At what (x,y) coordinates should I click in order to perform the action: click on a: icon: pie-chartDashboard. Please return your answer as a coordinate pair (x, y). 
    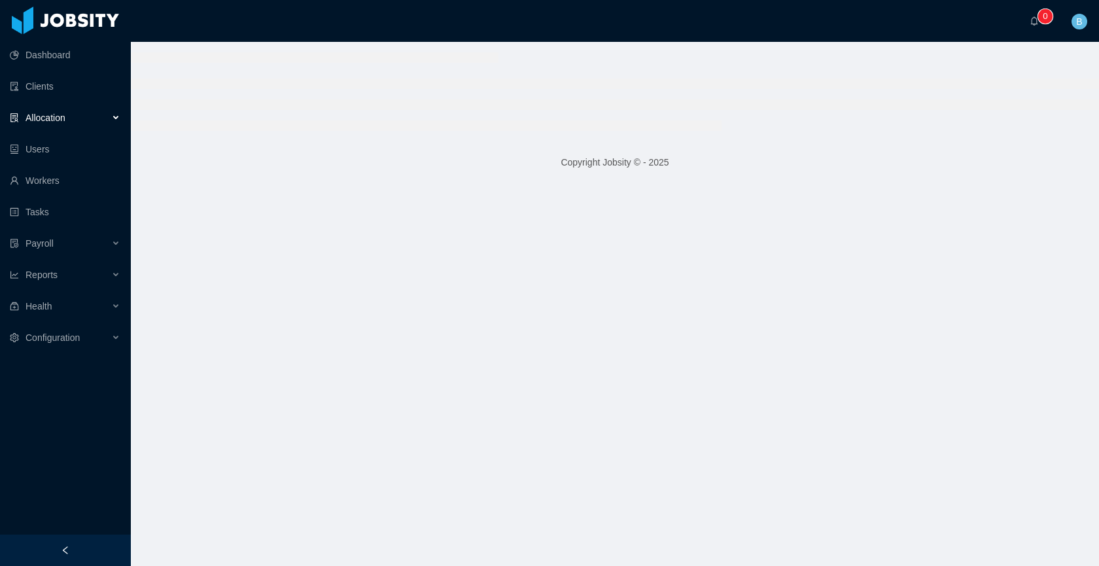
    Looking at the image, I should click on (65, 55).